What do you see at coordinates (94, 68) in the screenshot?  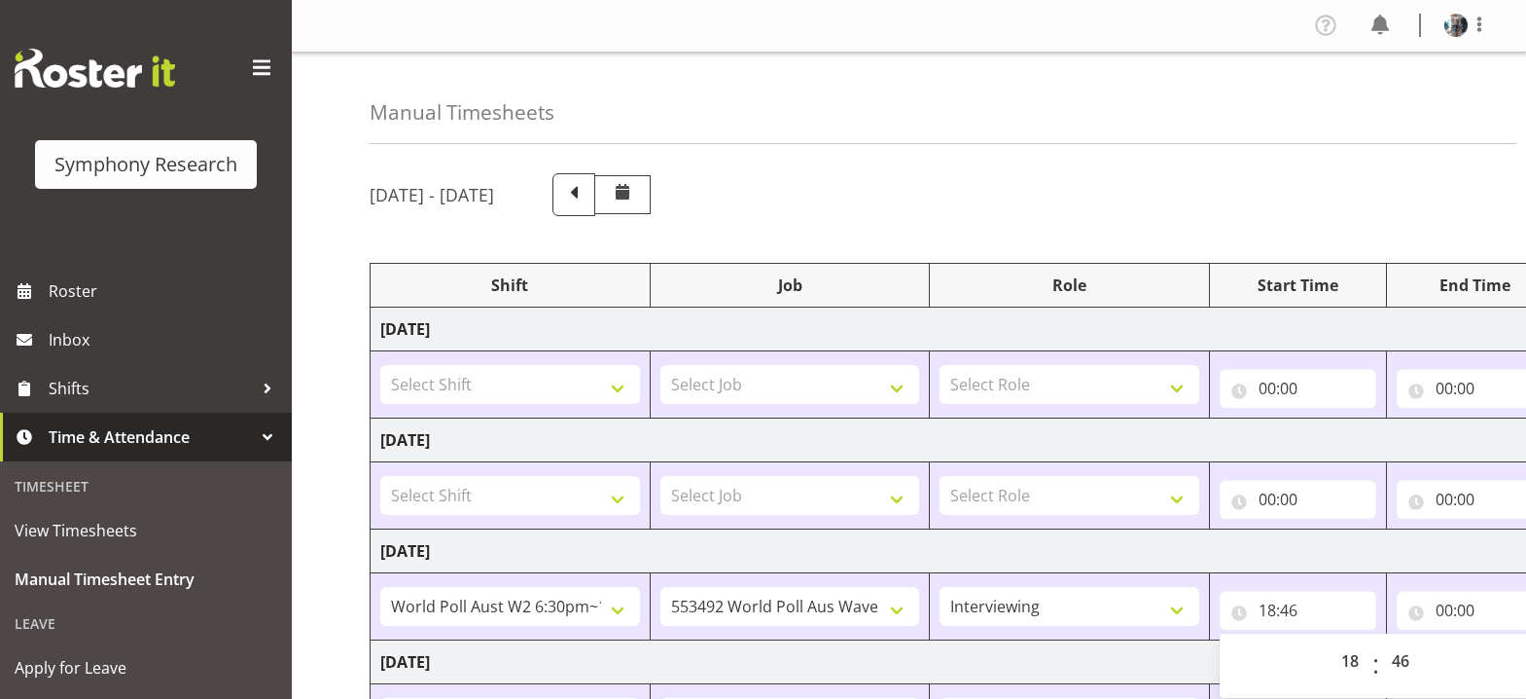 I see `img: Rosterit website logo` at bounding box center [94, 68].